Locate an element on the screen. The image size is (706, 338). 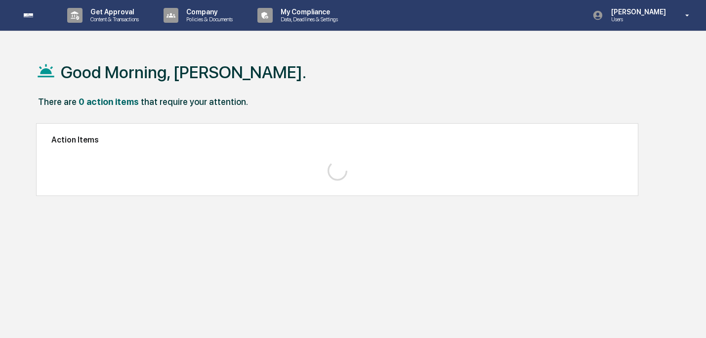
img: logo is located at coordinates (36, 15).